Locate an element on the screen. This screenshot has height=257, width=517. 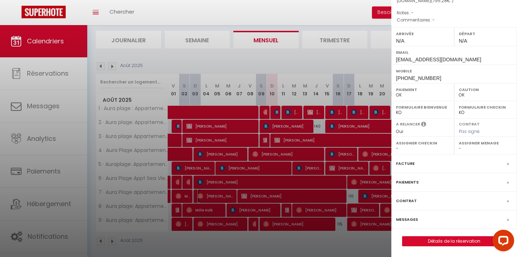
label: Assigner Checkin is located at coordinates (422, 143).